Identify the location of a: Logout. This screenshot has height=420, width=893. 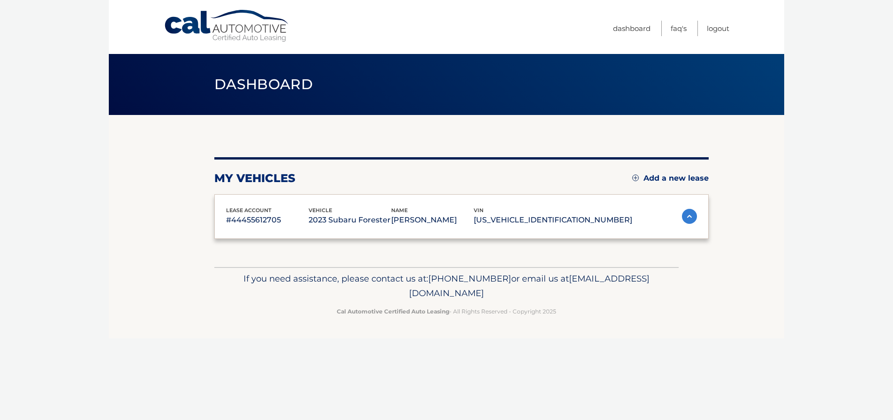
(718, 28).